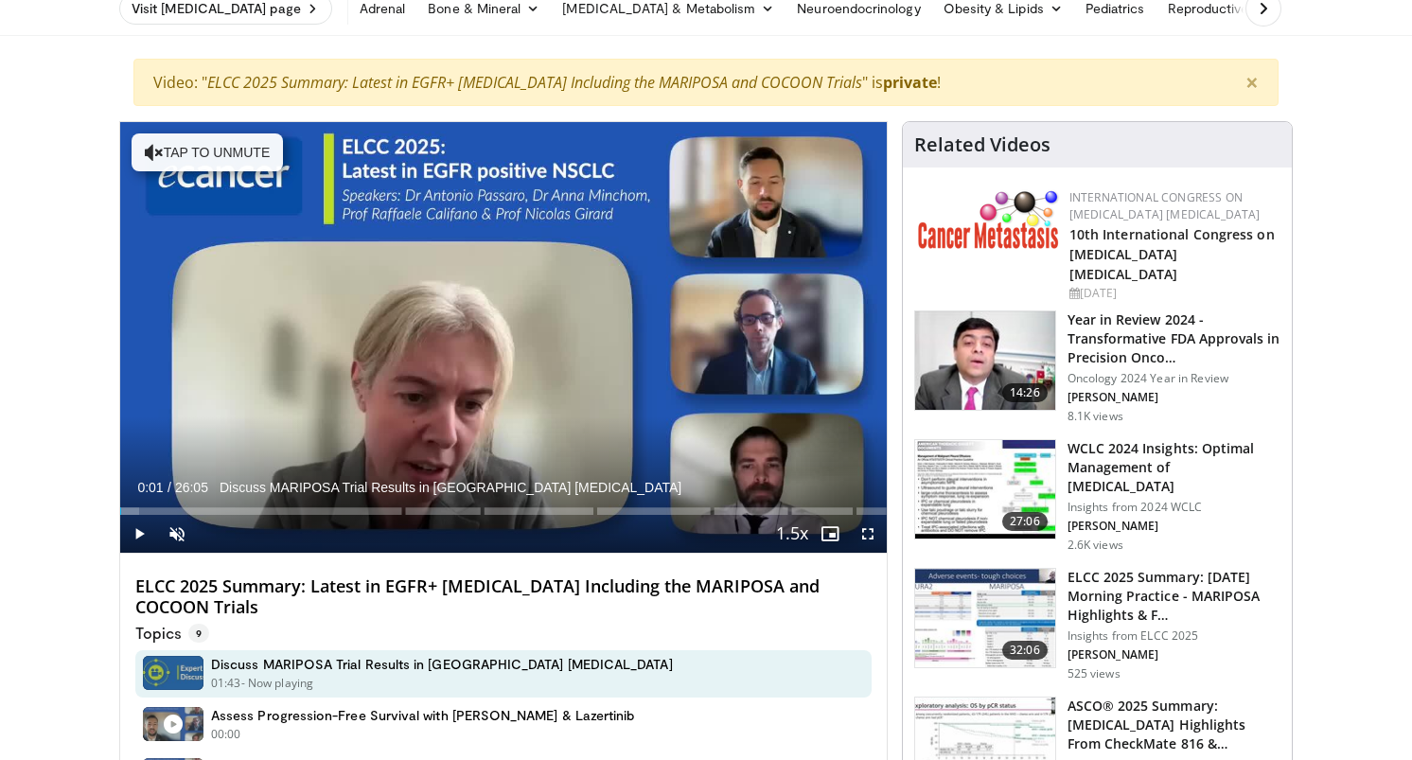 The height and width of the screenshot is (760, 1412). What do you see at coordinates (504, 511) in the screenshot?
I see `div: Progress Bar` at bounding box center [504, 511].